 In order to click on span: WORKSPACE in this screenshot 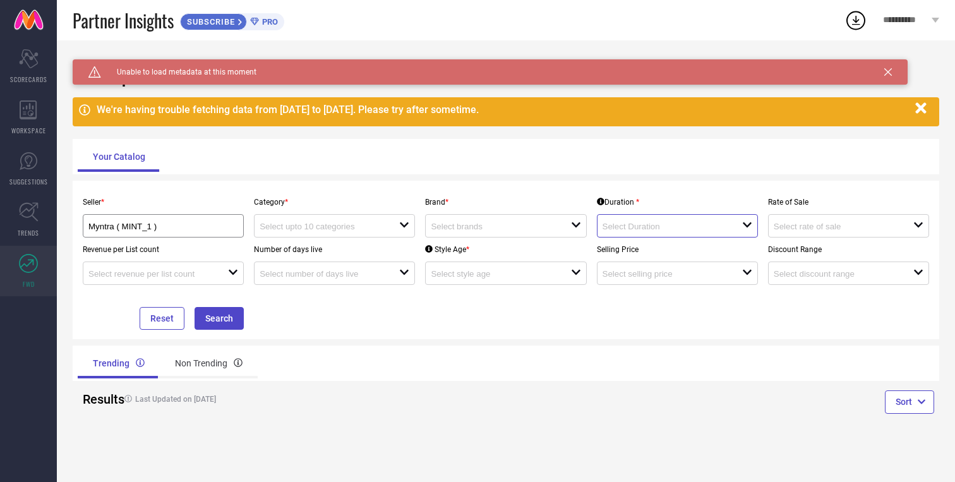, I will do `click(28, 130)`.